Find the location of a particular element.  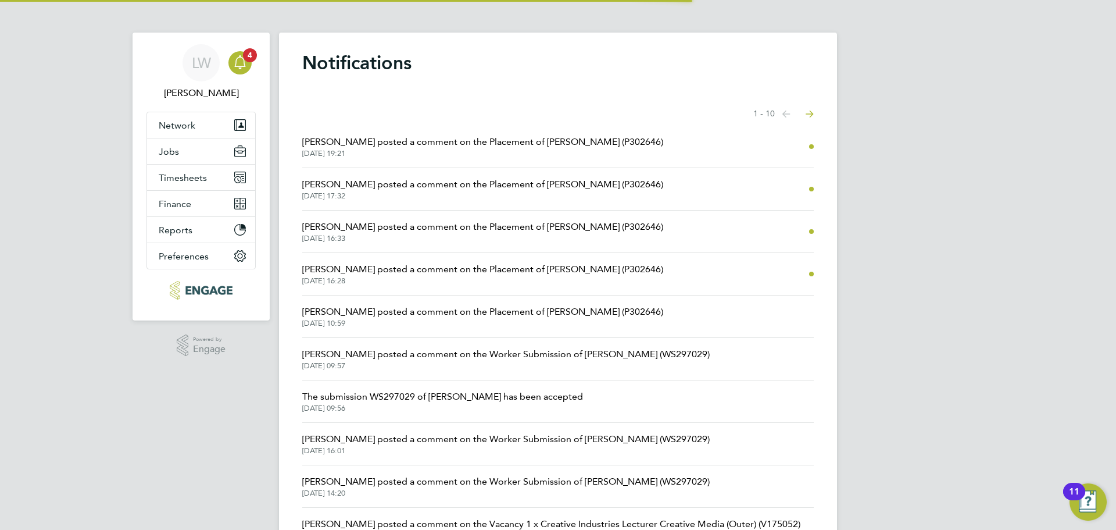

div: 11 is located at coordinates (1074, 499).